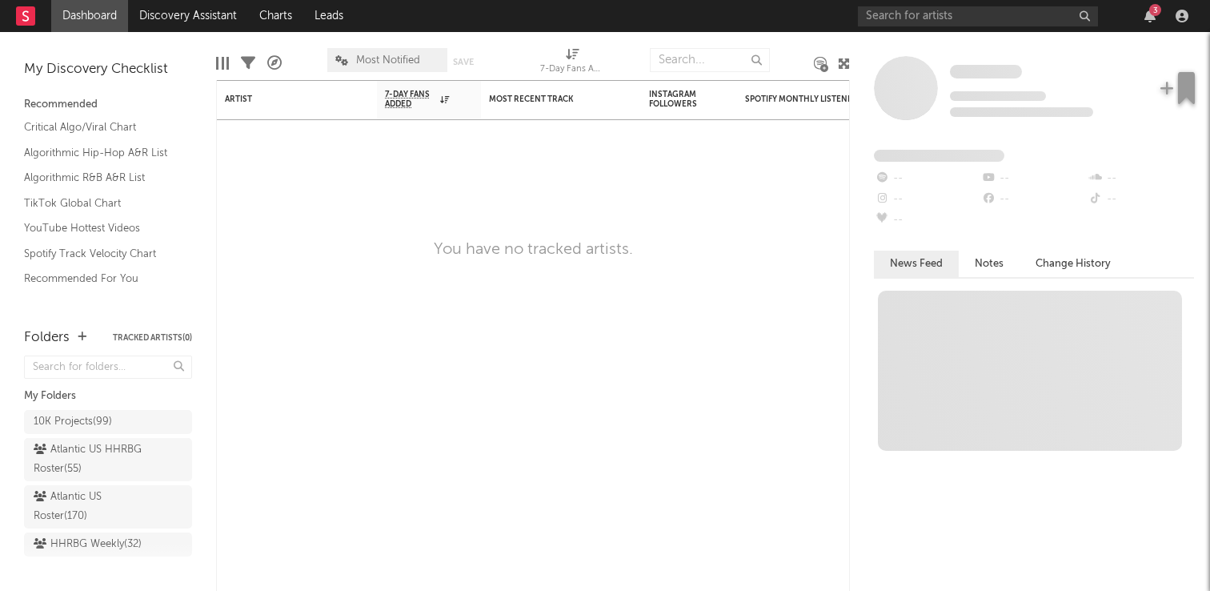  I want to click on input: Search for artists, so click(978, 16).